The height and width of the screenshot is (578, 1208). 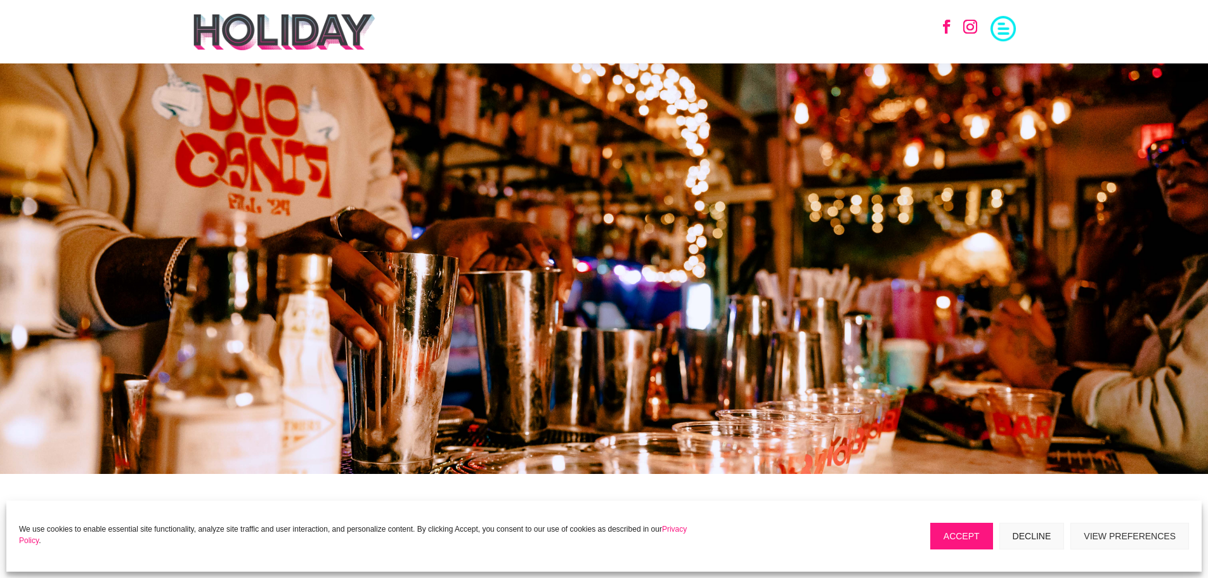 What do you see at coordinates (361, 534) in the screenshot?
I see `p: We use cookies to enable essential site functionality, analyze site traffic and user interaction,...` at bounding box center [361, 534].